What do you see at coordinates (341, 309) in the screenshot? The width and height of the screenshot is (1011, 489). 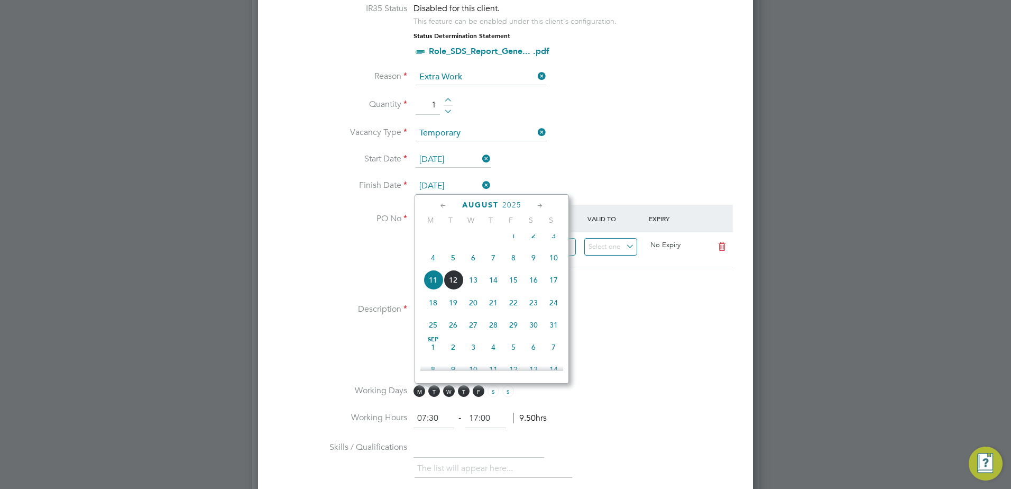 I see `label: Description` at bounding box center [341, 309].